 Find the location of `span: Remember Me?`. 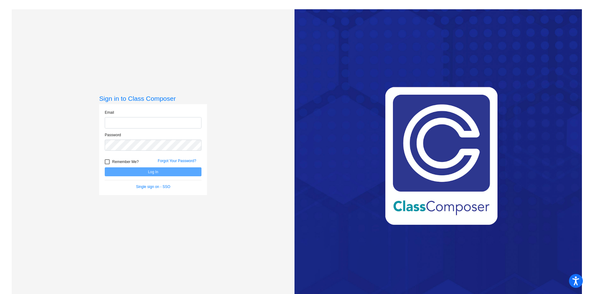

span: Remember Me? is located at coordinates (125, 162).